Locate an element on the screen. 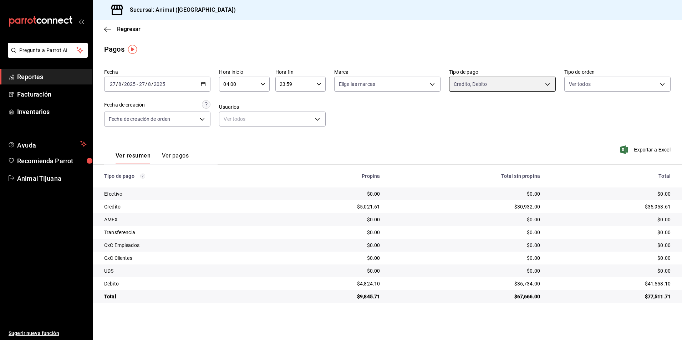 The image size is (682, 340). div: $30,932.00 is located at coordinates (466, 207).